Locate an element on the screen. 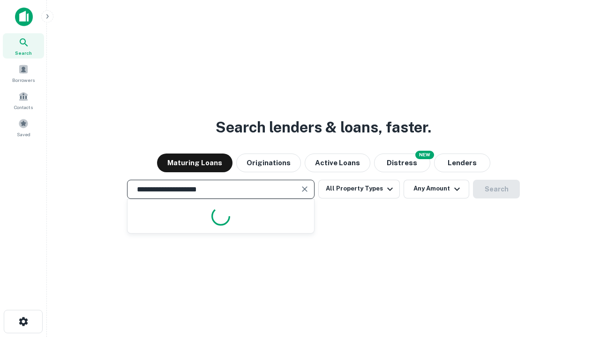 The width and height of the screenshot is (600, 337). button: Maturing Loans is located at coordinates (194, 163).